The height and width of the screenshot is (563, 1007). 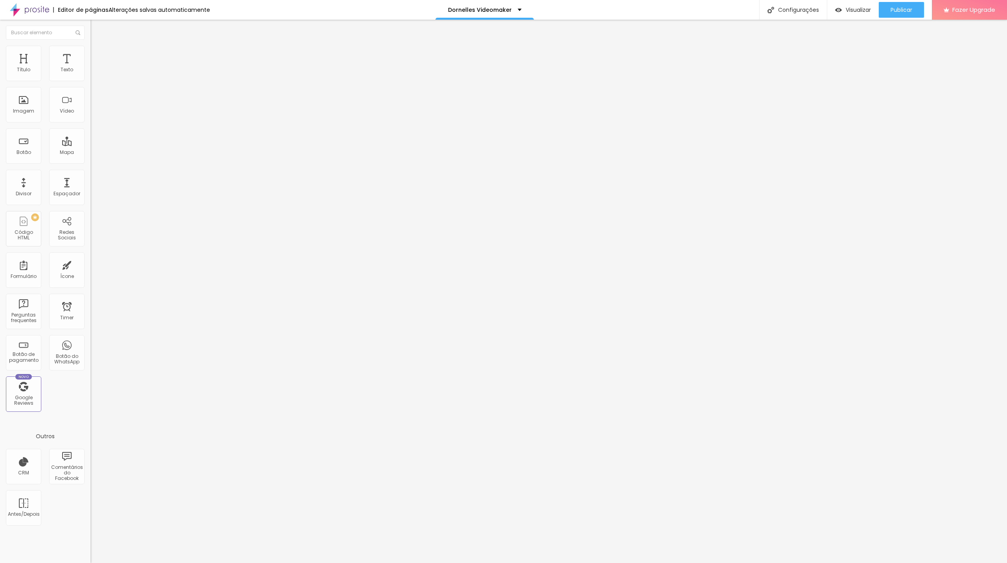 I want to click on img: view-1.svg, so click(x=838, y=10).